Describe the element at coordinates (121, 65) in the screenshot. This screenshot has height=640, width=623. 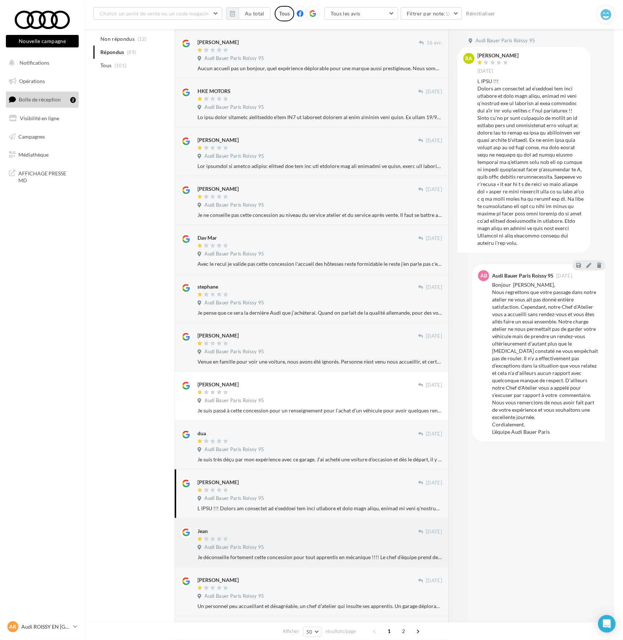
I see `span: (101)` at that location.